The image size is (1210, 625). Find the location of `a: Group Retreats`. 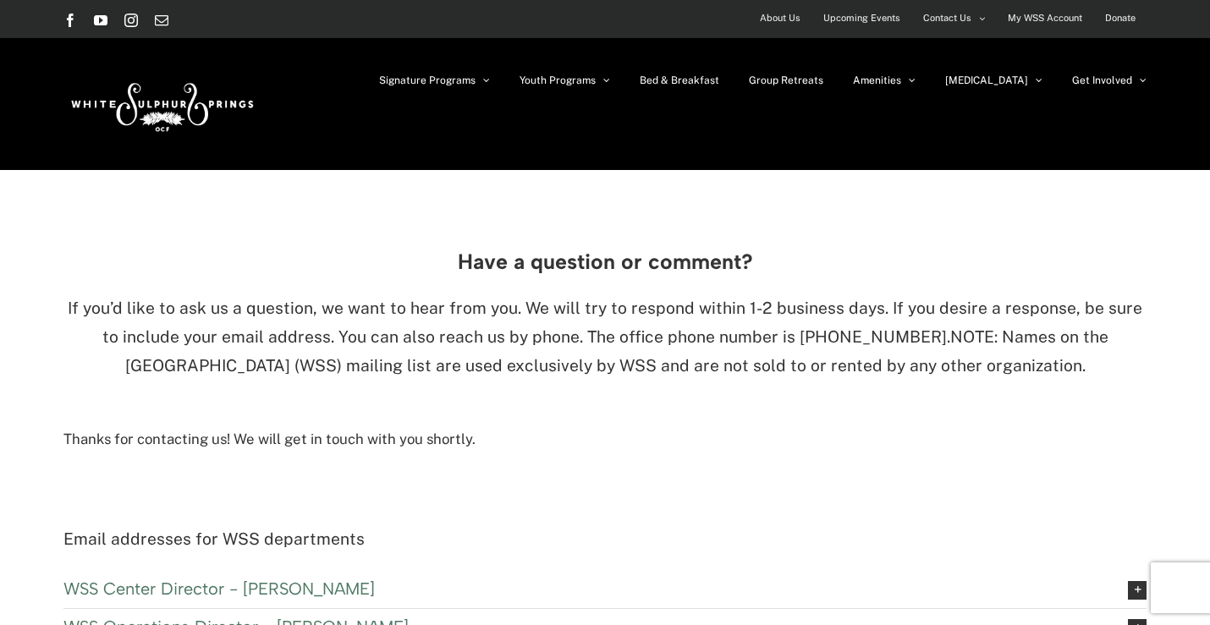

a: Group Retreats is located at coordinates (786, 80).